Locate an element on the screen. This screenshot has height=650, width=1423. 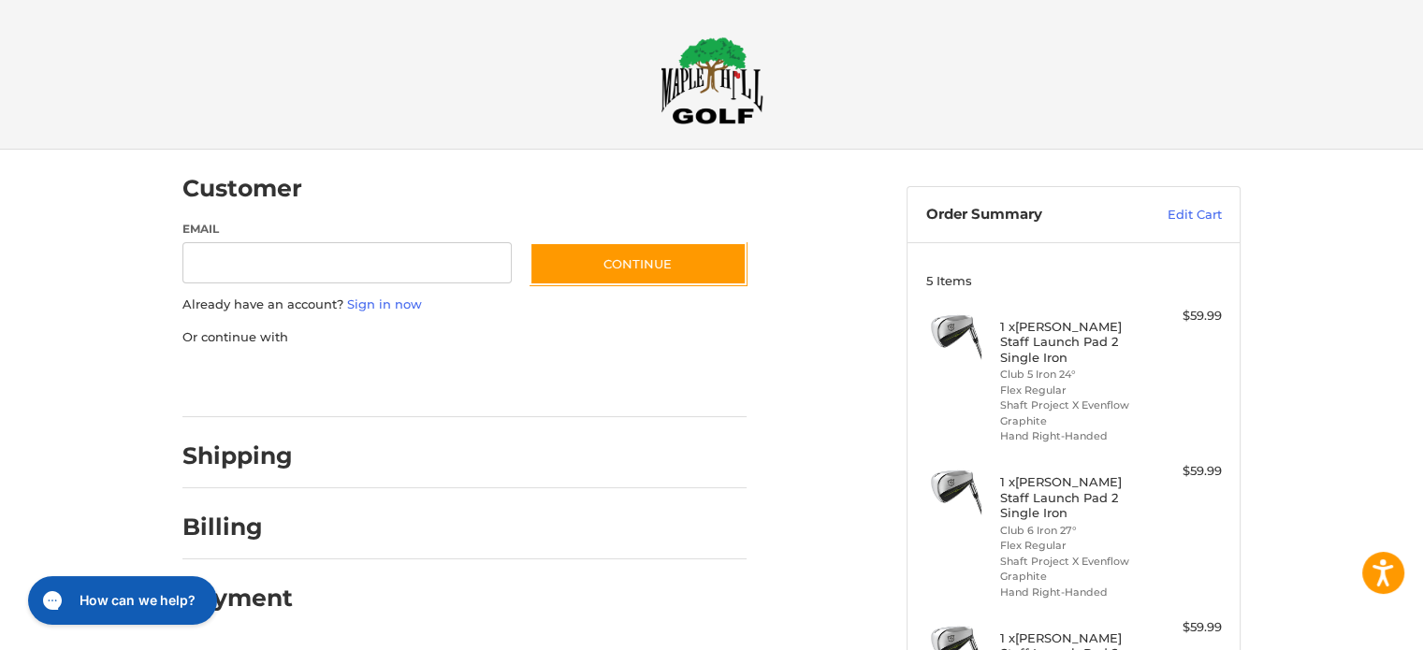
button: Gorgias live chat is located at coordinates (104, 31).